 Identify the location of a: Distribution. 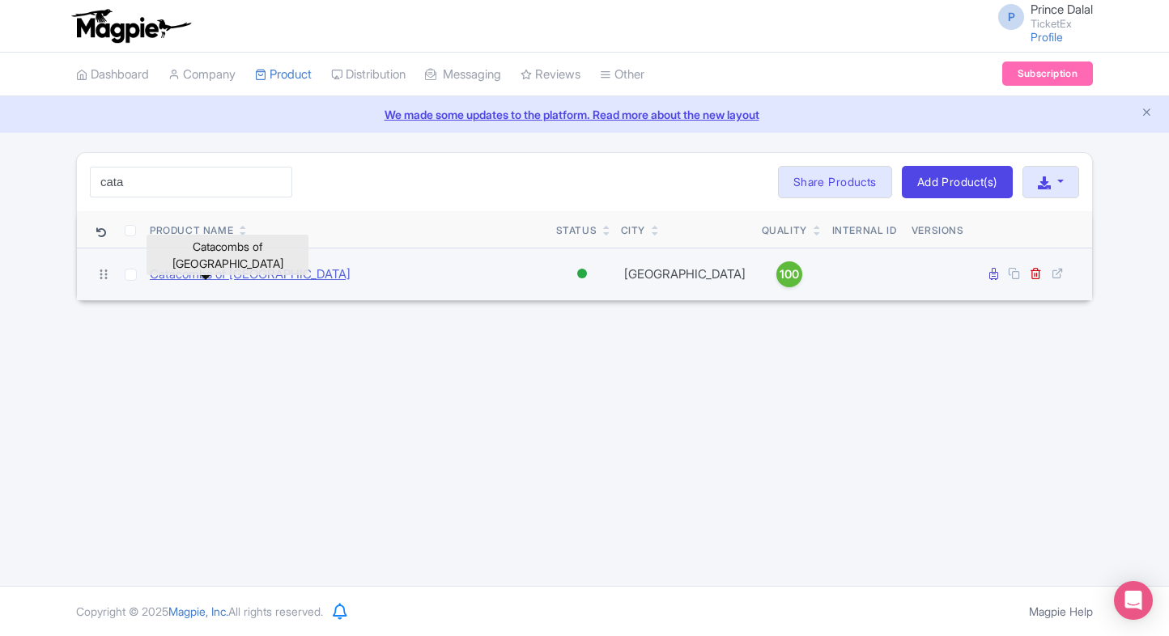
(368, 74).